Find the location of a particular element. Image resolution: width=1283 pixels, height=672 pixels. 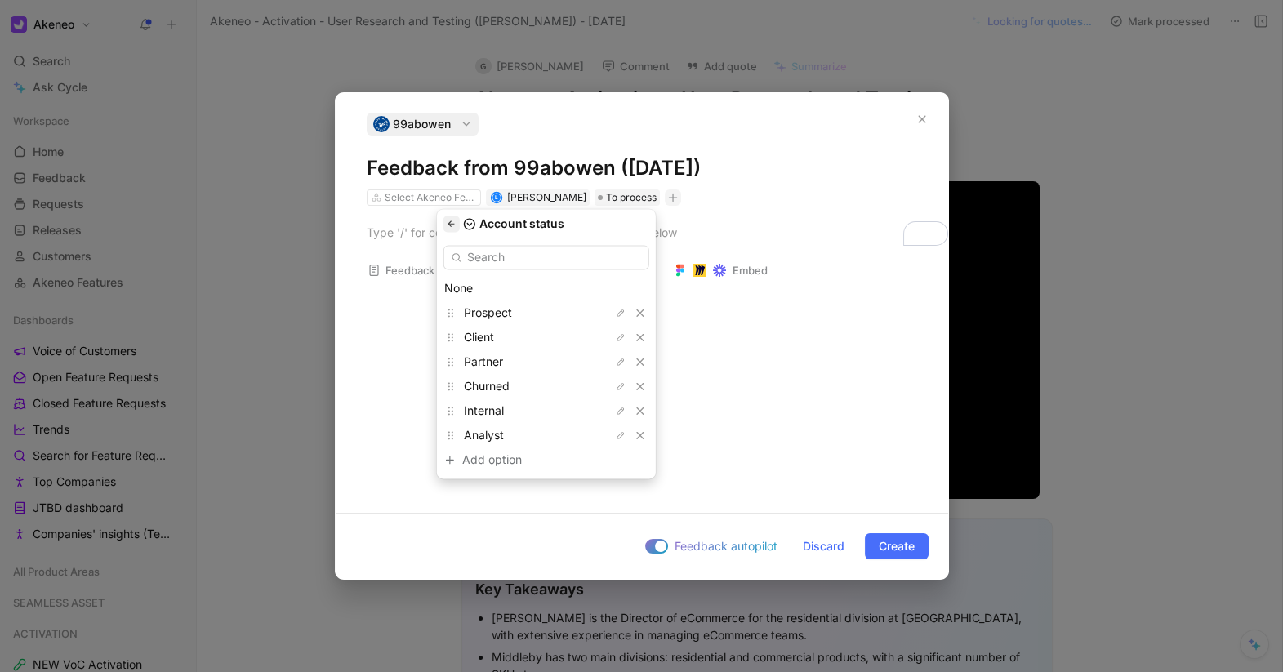

div: Prospect is located at coordinates (546, 313).